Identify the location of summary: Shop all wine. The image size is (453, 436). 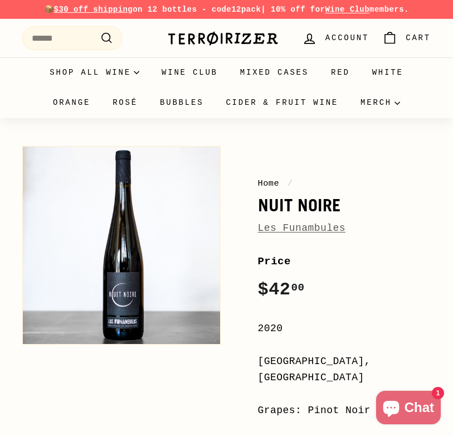
(94, 72).